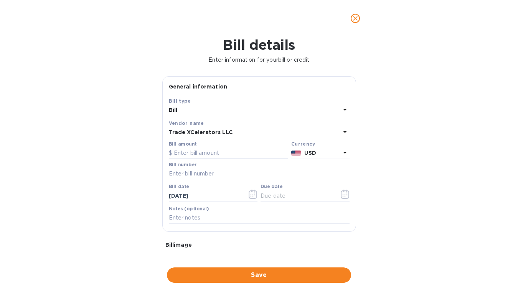  What do you see at coordinates (179, 187) in the screenshot?
I see `label: Bill date` at bounding box center [179, 187].